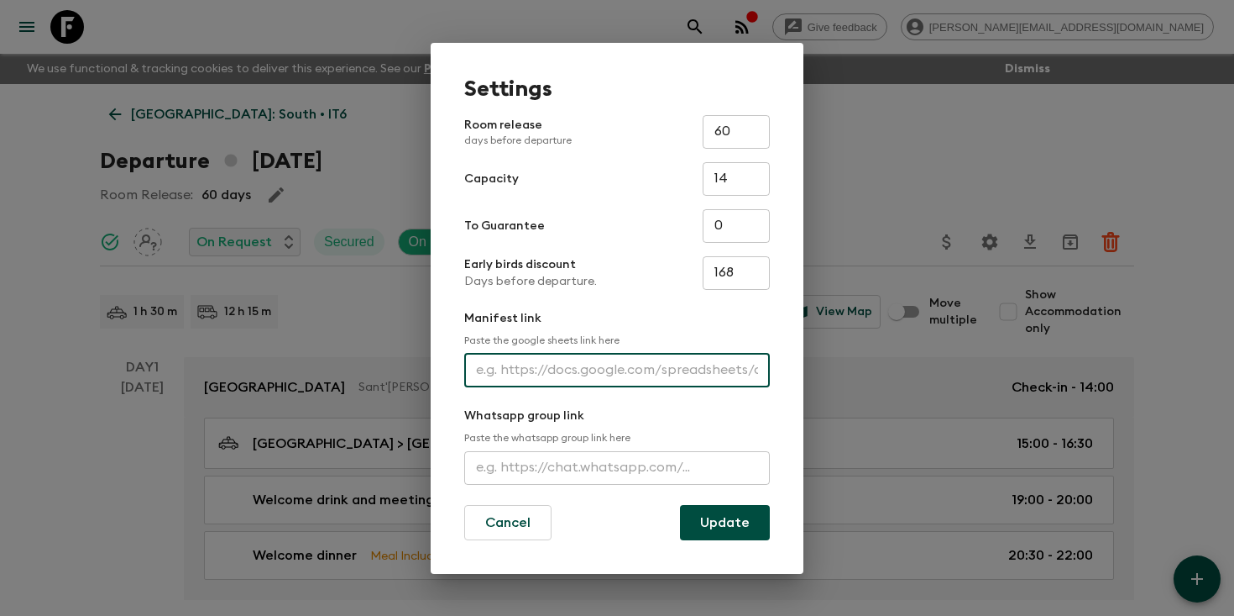 The height and width of the screenshot is (616, 1234). Describe the element at coordinates (491, 179) in the screenshot. I see `p: Capacity` at that location.